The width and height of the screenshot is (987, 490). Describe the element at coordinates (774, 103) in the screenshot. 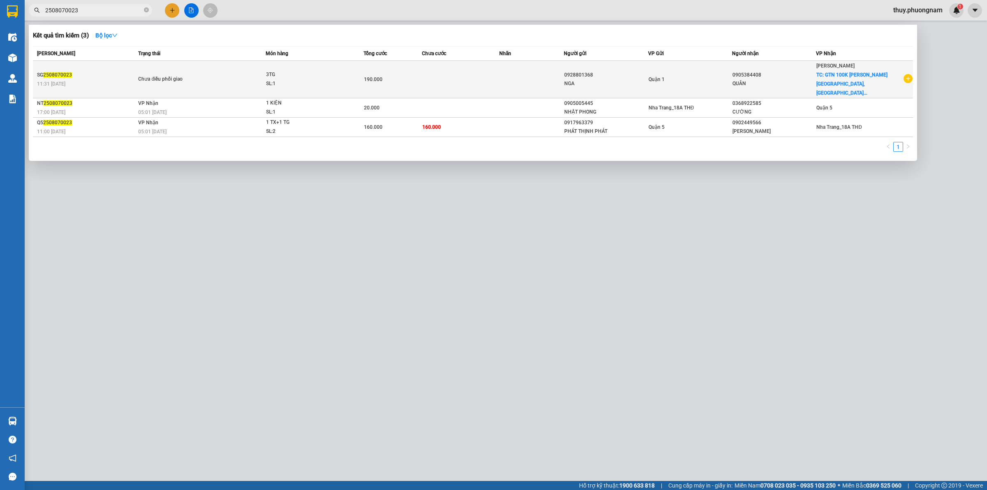

I see `div: 0368922585` at that location.